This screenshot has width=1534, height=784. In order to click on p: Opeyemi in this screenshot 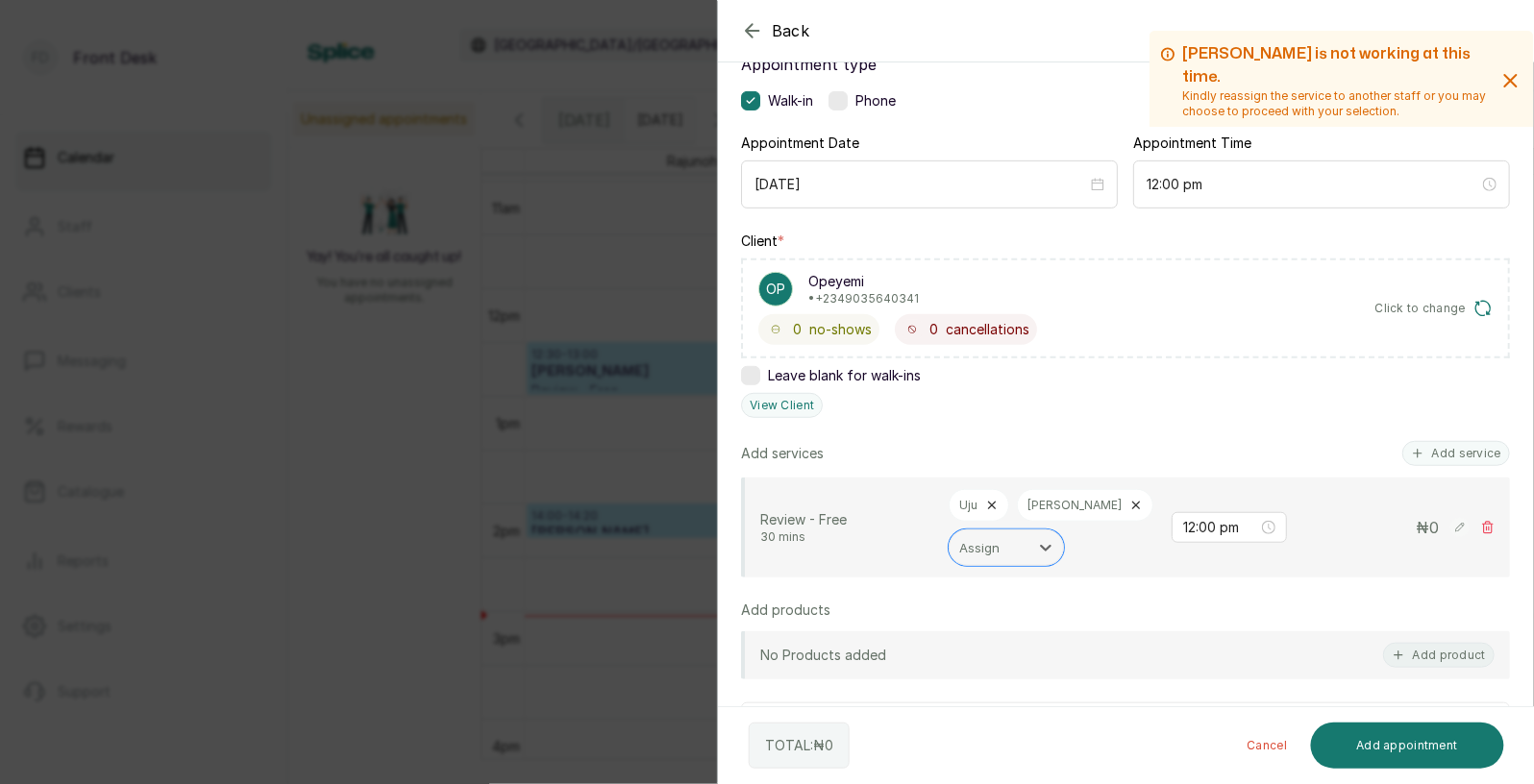, I will do `click(863, 282)`.